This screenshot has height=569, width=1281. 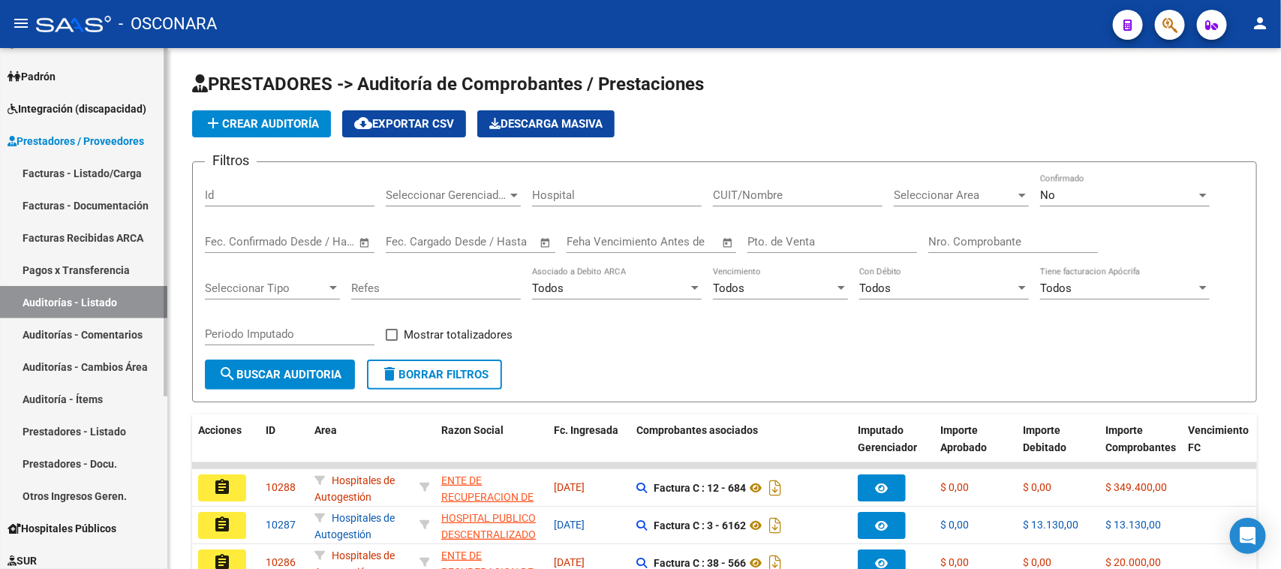 What do you see at coordinates (76, 141) in the screenshot?
I see `span: Prestadores / Proveedores` at bounding box center [76, 141].